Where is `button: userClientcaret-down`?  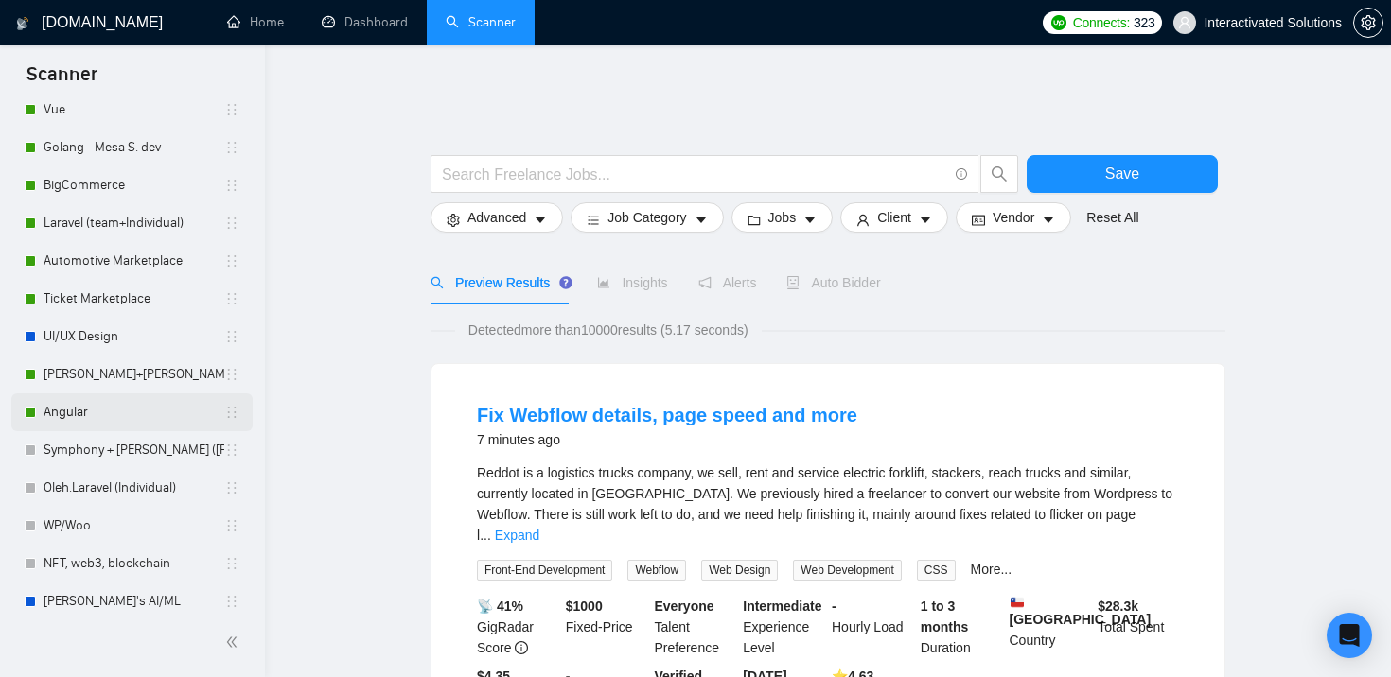 button: userClientcaret-down is located at coordinates (894, 218).